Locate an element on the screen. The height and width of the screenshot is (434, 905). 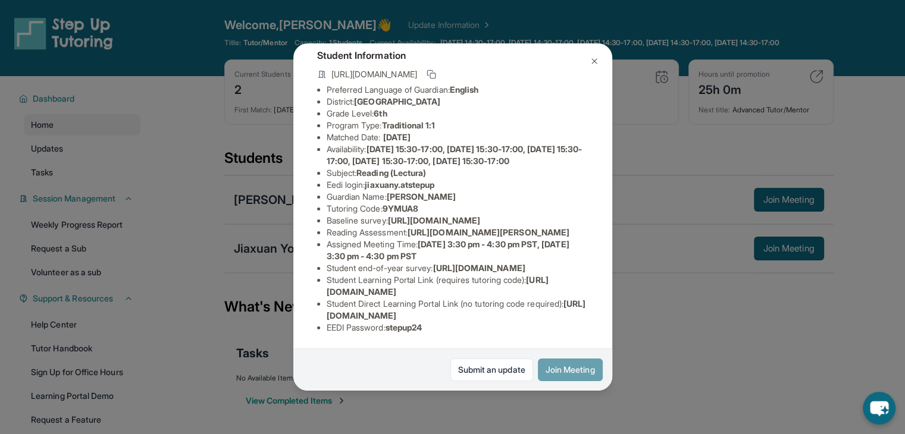
li: Assigned Meeting Time : is located at coordinates (457, 250).